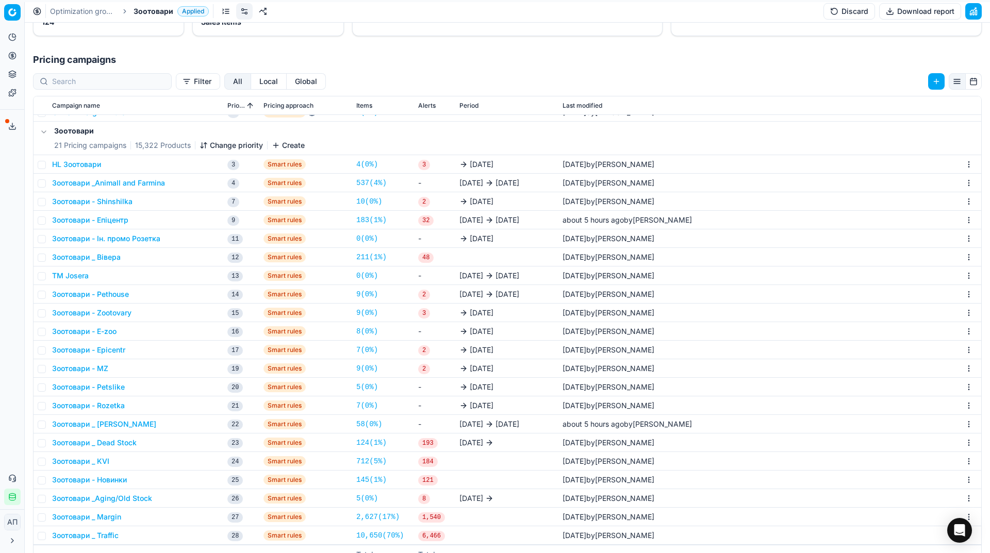  I want to click on button: Change priority, so click(231, 145).